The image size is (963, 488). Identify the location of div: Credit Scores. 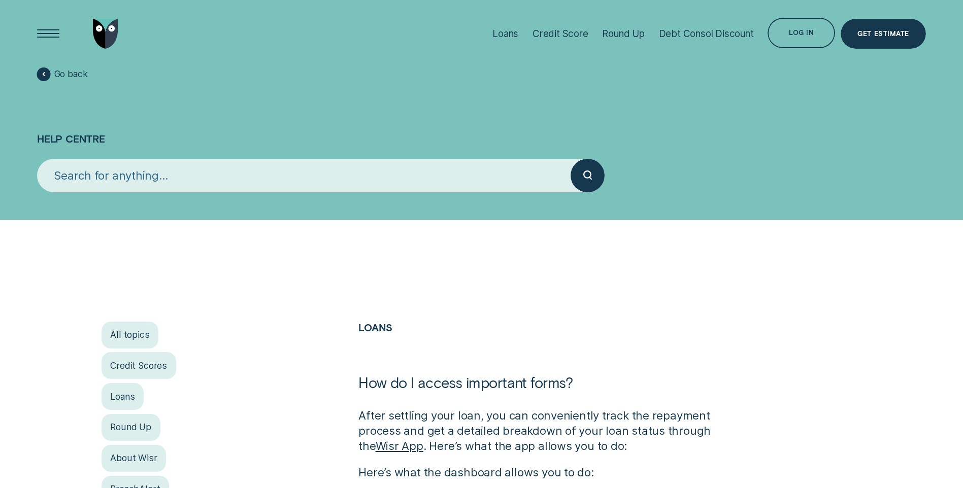
(139, 365).